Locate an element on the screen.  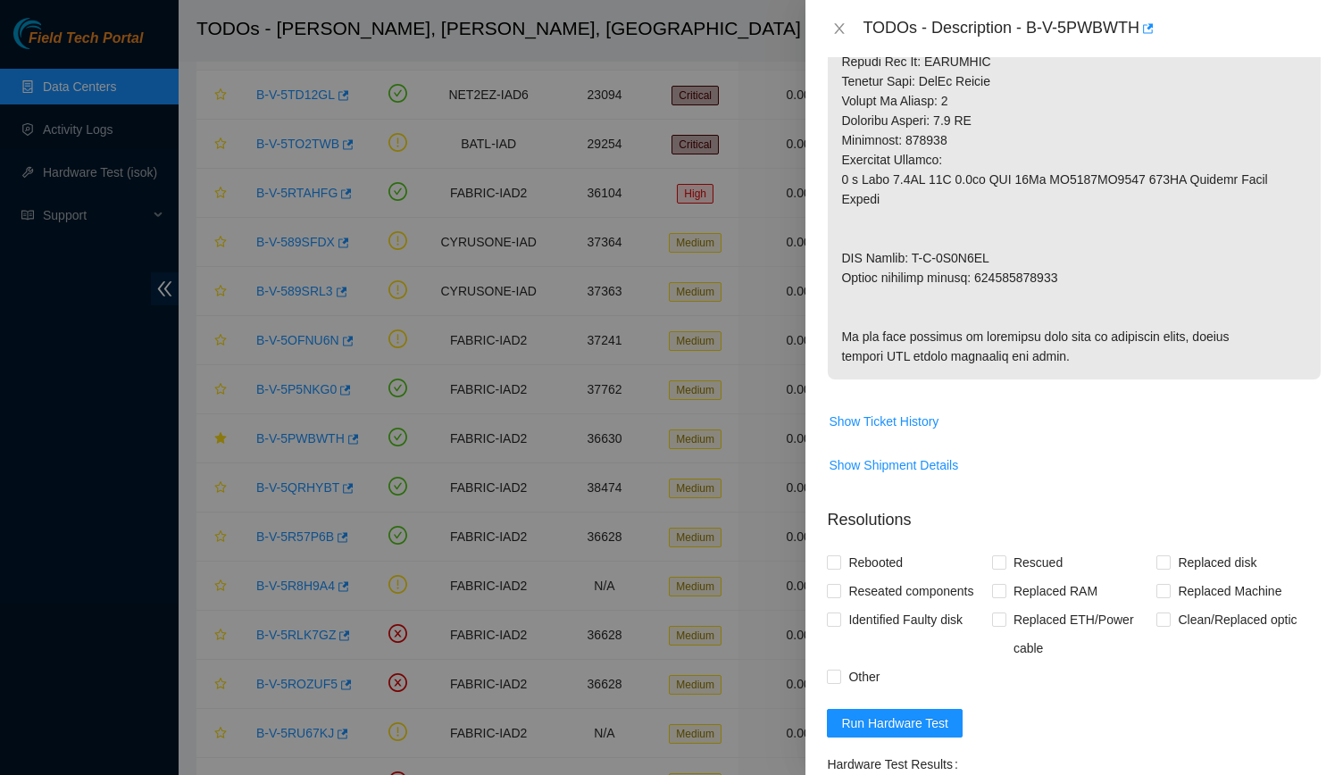
button: Show Ticket History is located at coordinates (883, 421).